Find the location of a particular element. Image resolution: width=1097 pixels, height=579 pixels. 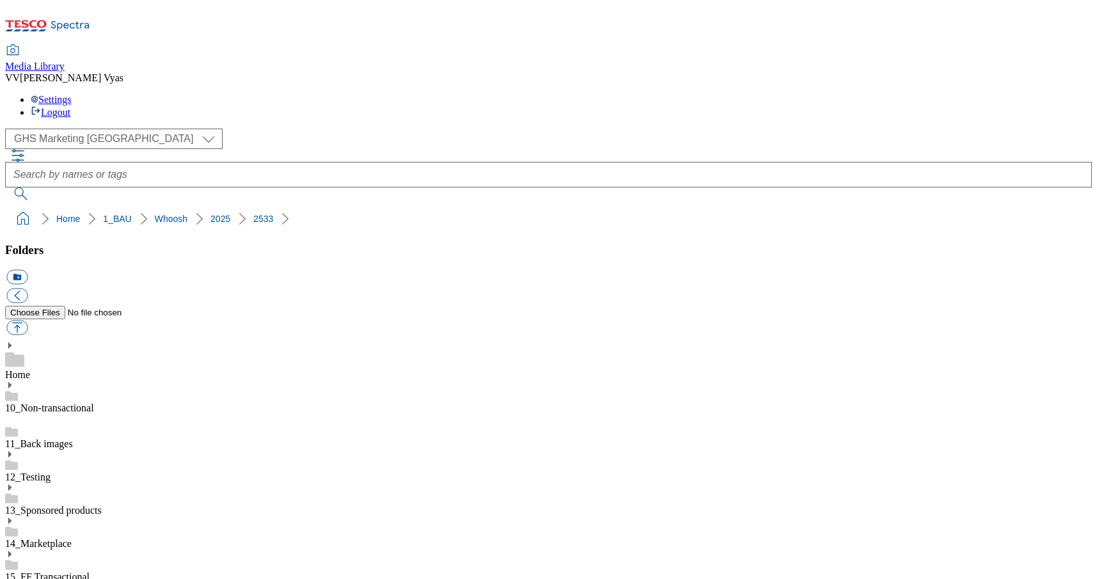

span: VV is located at coordinates (12, 77).